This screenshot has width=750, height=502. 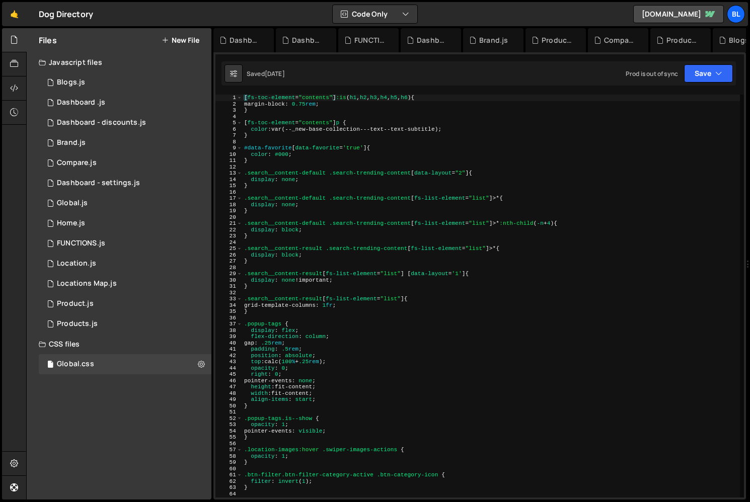 I want to click on div: 12, so click(x=229, y=167).